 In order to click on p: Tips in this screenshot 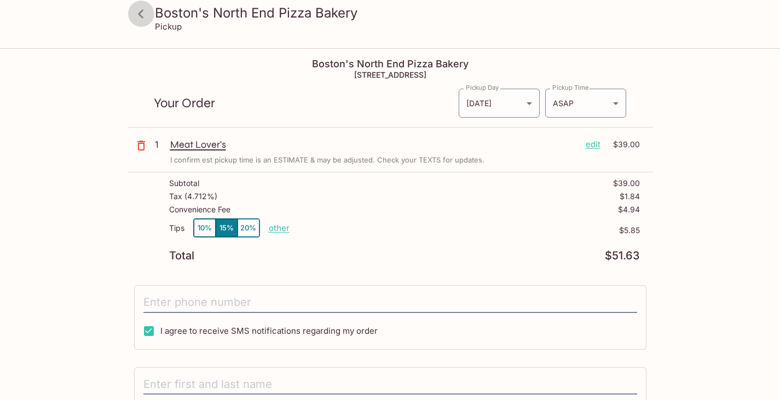, I will do `click(177, 228)`.